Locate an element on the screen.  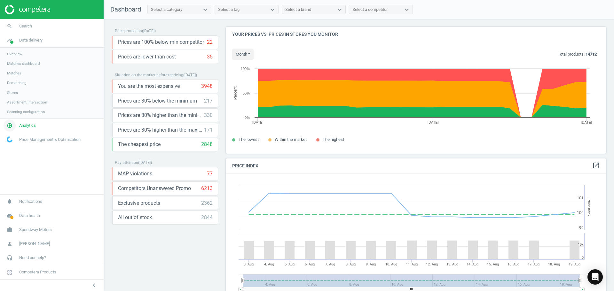
tspan: 11. Aug is located at coordinates (412, 265).